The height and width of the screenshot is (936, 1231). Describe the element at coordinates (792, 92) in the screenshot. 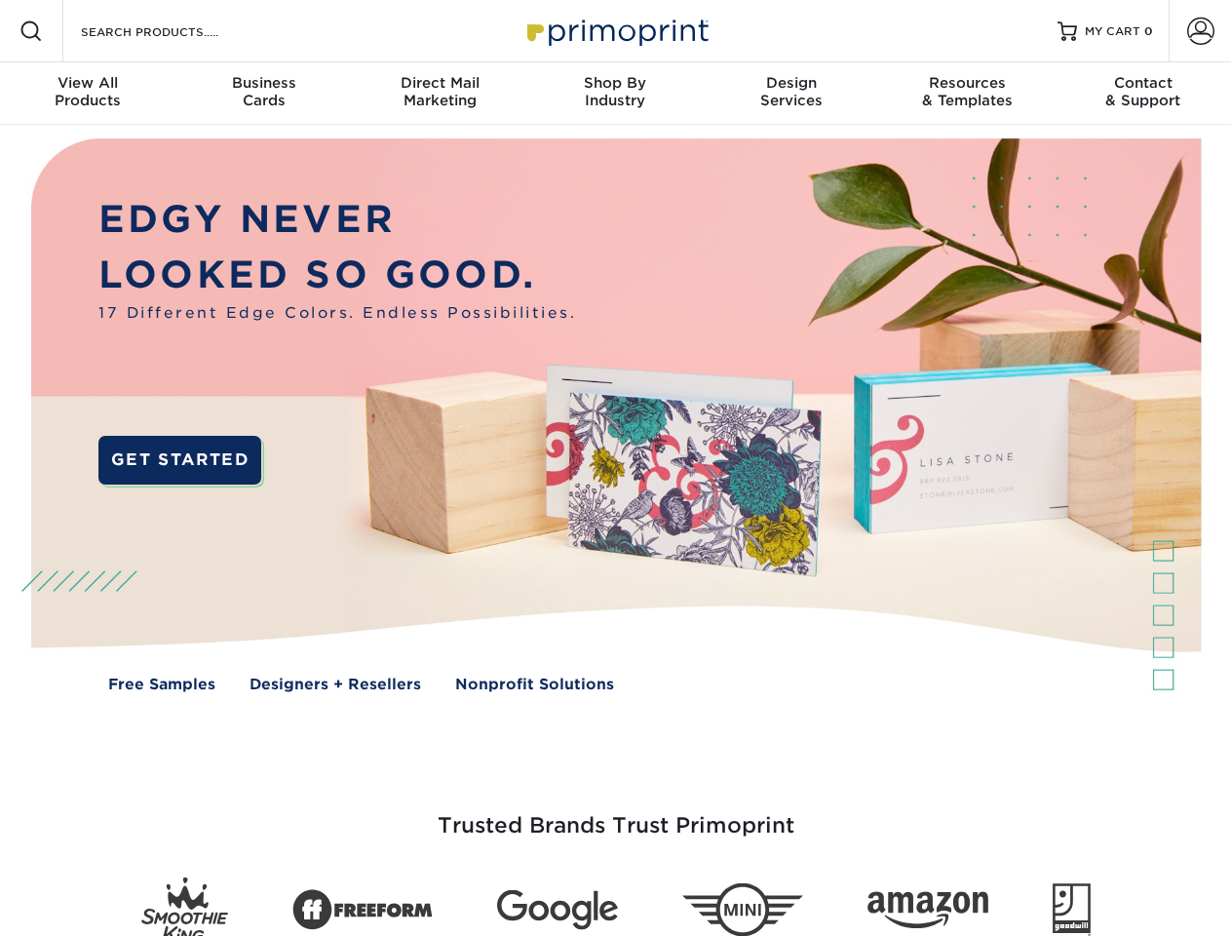

I see `div: Services` at that location.